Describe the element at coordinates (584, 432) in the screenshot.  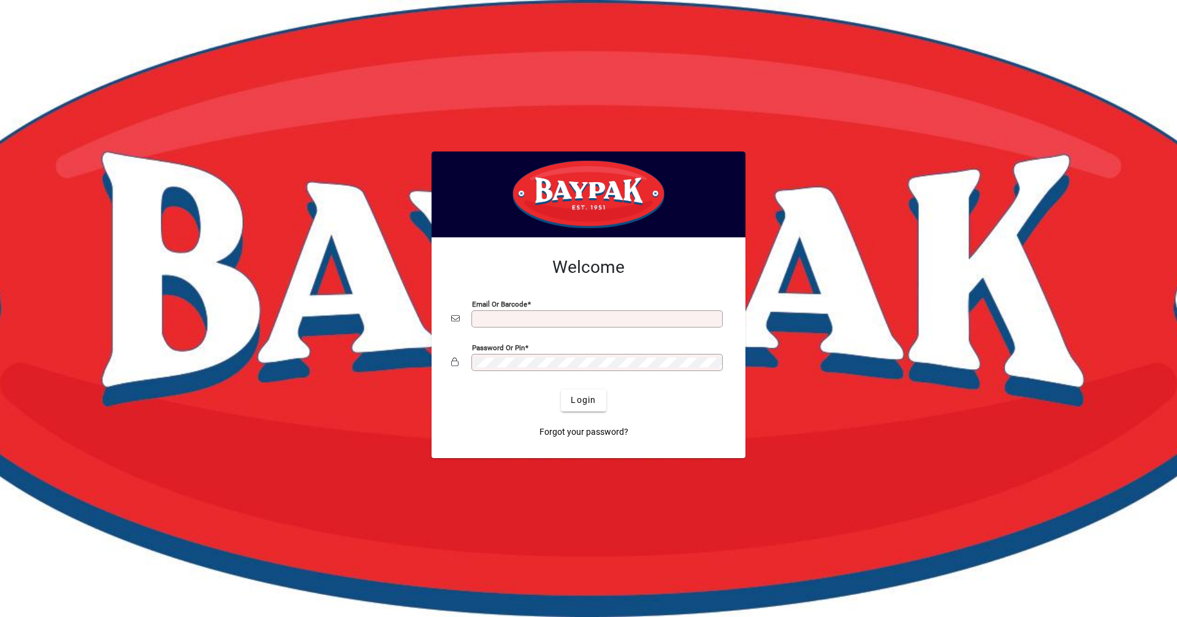
I see `span: Forgot your password?` at that location.